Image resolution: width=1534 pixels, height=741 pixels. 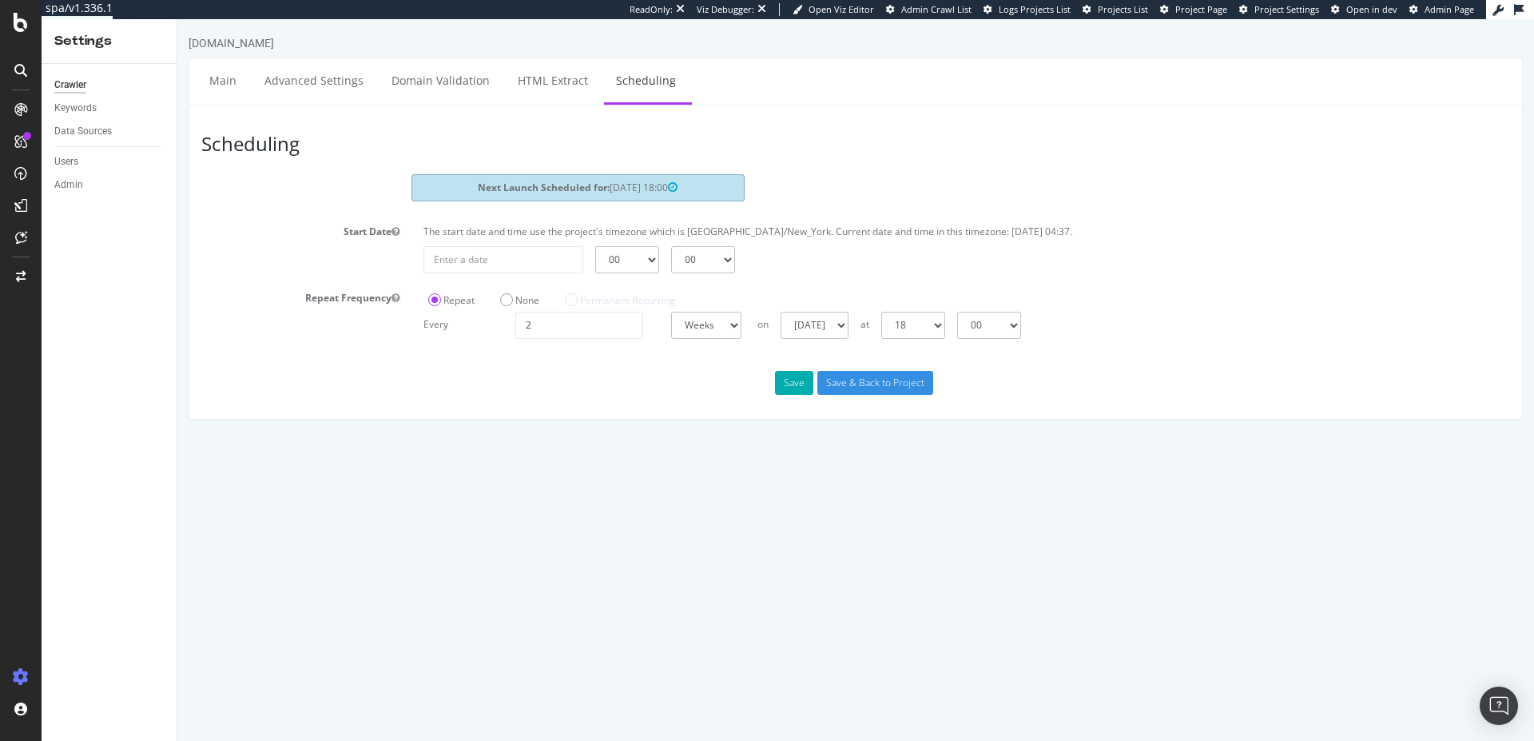 What do you see at coordinates (109, 108) in the screenshot?
I see `a: Keywords` at bounding box center [109, 108].